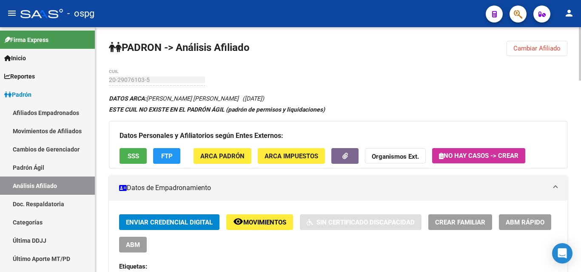  What do you see at coordinates (365, 223) in the screenshot?
I see `span: Sin Certificado Discapacidad` at bounding box center [365, 223].